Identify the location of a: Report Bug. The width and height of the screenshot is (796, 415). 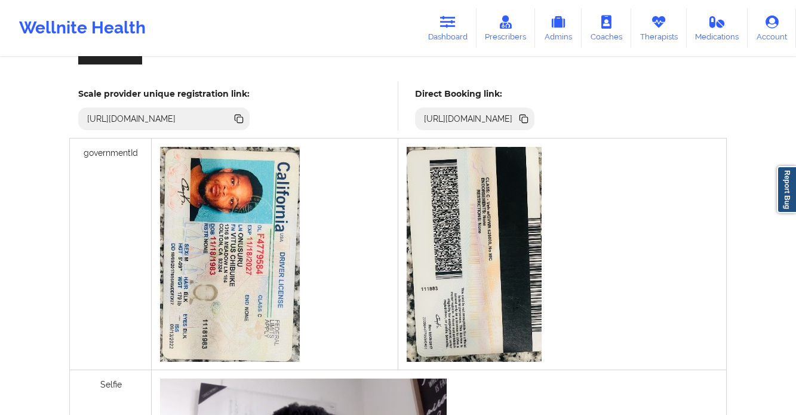
(787, 189).